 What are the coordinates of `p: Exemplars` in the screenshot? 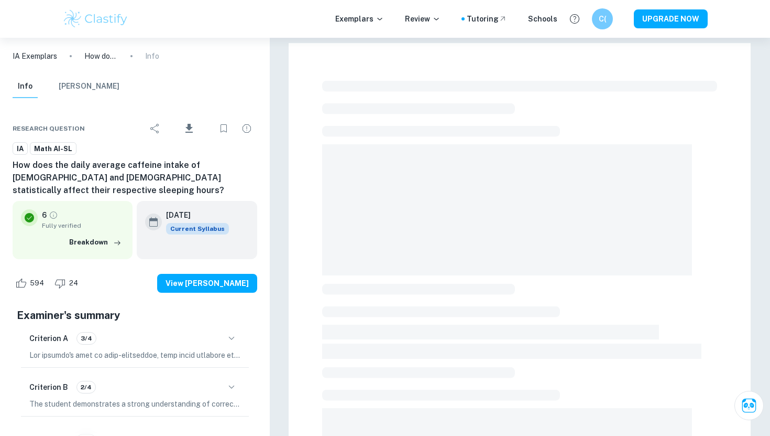 It's located at (360, 19).